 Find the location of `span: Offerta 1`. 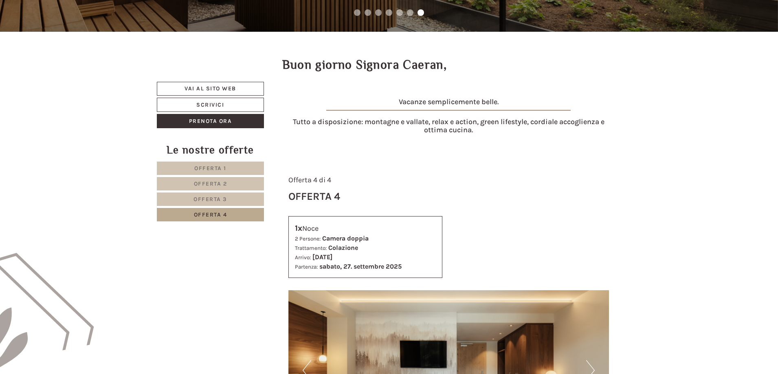

span: Offerta 1 is located at coordinates (210, 168).